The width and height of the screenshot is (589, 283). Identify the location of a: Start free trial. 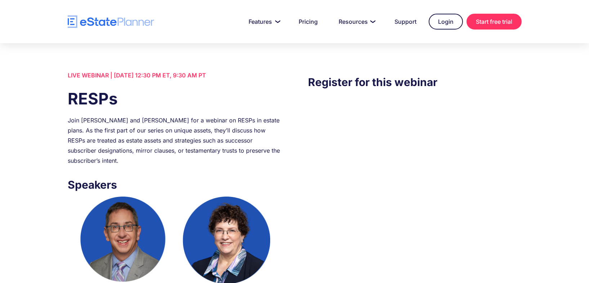
(494, 22).